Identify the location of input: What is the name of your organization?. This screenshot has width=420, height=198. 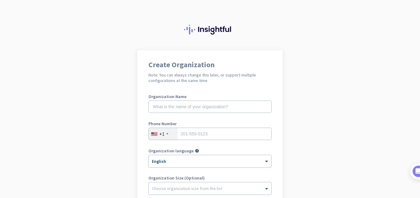
(210, 107).